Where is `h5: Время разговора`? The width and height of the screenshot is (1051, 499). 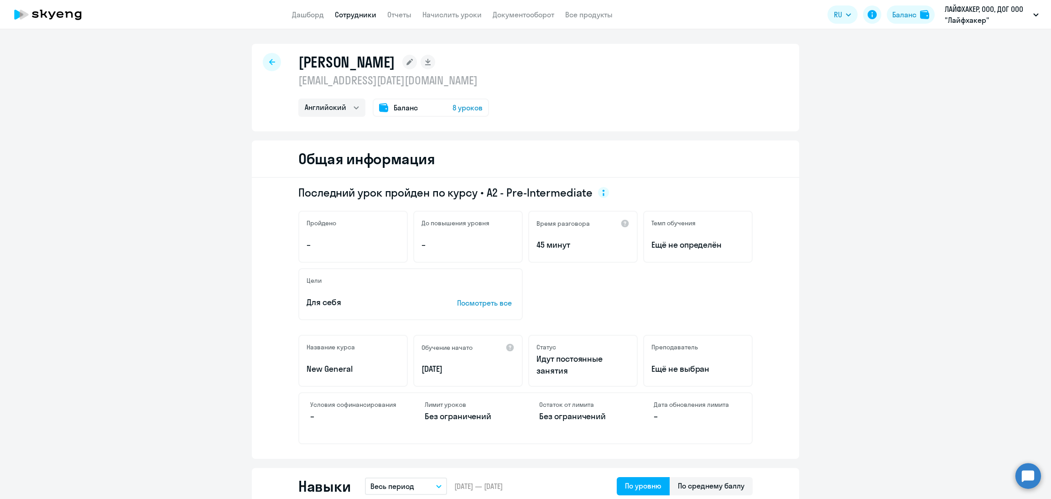
h5: Время разговора is located at coordinates (563, 224).